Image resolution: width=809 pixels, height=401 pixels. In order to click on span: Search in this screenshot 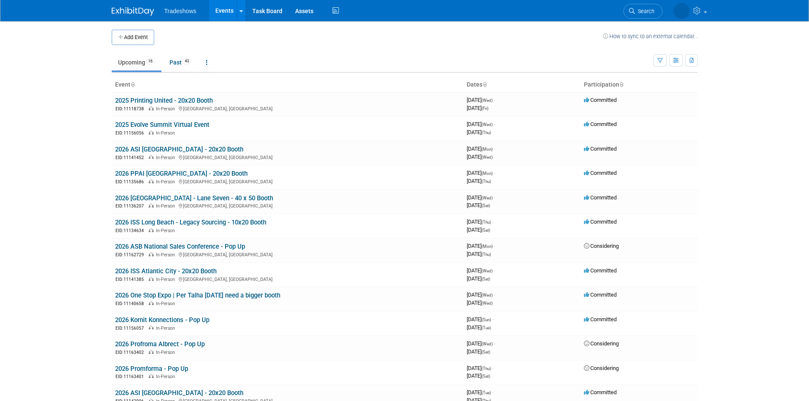, I will do `click(645, 11)`.